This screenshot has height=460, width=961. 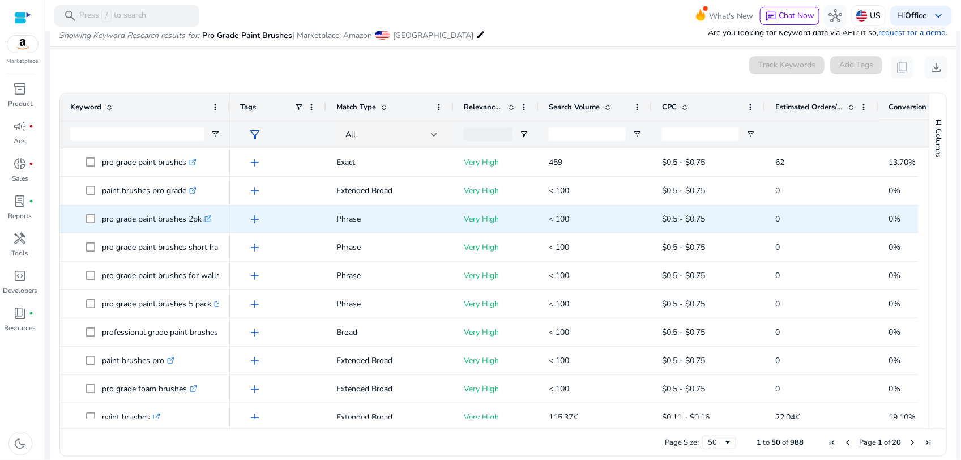 What do you see at coordinates (867, 442) in the screenshot?
I see `span: Page` at bounding box center [867, 442].